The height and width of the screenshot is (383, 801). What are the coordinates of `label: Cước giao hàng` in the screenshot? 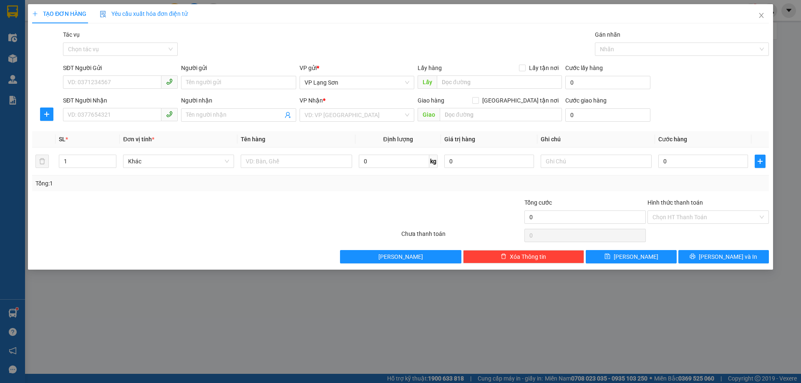 It's located at (586, 101).